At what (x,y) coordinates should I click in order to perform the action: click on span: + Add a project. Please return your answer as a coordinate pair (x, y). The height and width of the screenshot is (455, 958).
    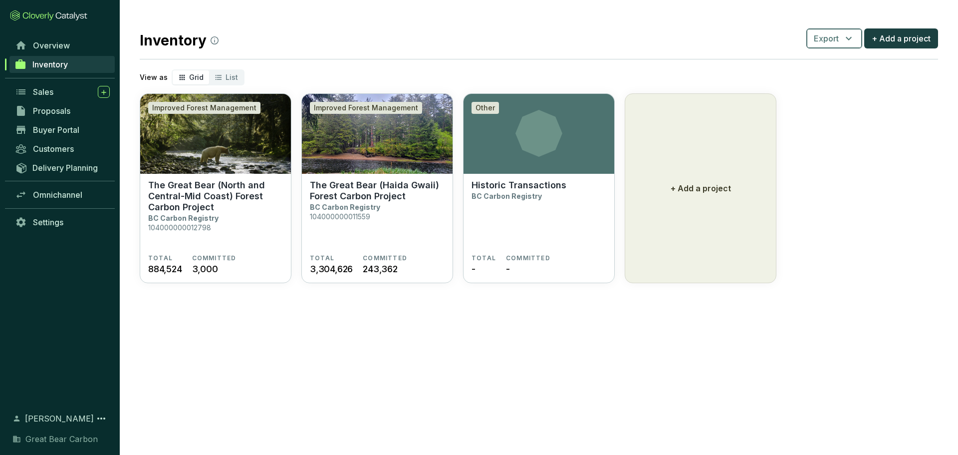
    Looking at the image, I should click on (901, 38).